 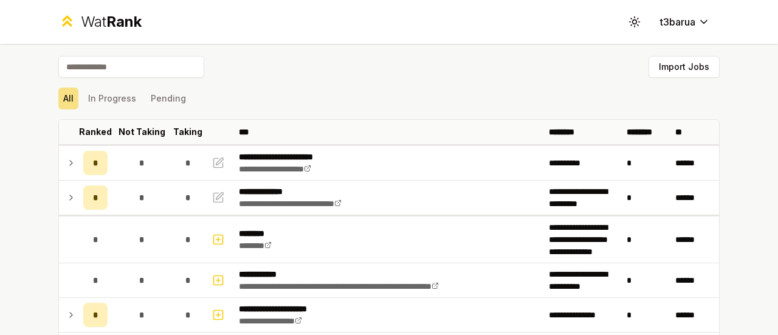 What do you see at coordinates (677, 22) in the screenshot?
I see `span: t3barua` at bounding box center [677, 22].